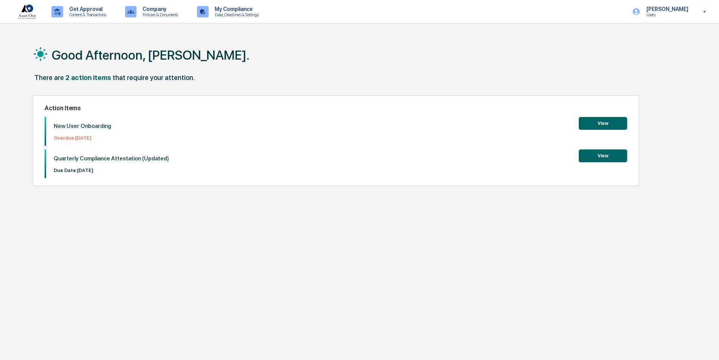 The image size is (719, 360). I want to click on p: Get Approval, so click(87, 9).